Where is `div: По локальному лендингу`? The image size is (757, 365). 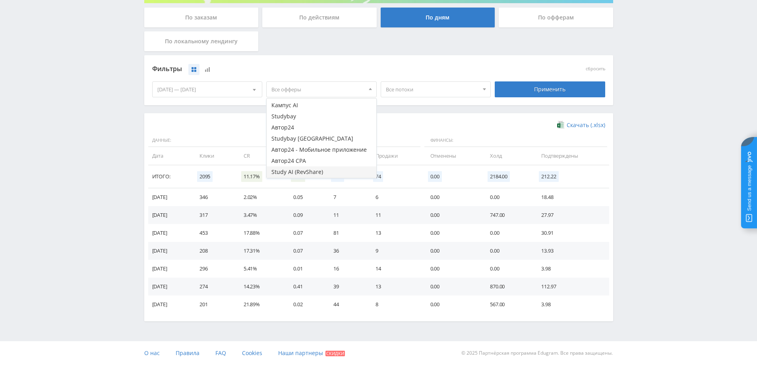
div: По локальному лендингу is located at coordinates (201, 41).